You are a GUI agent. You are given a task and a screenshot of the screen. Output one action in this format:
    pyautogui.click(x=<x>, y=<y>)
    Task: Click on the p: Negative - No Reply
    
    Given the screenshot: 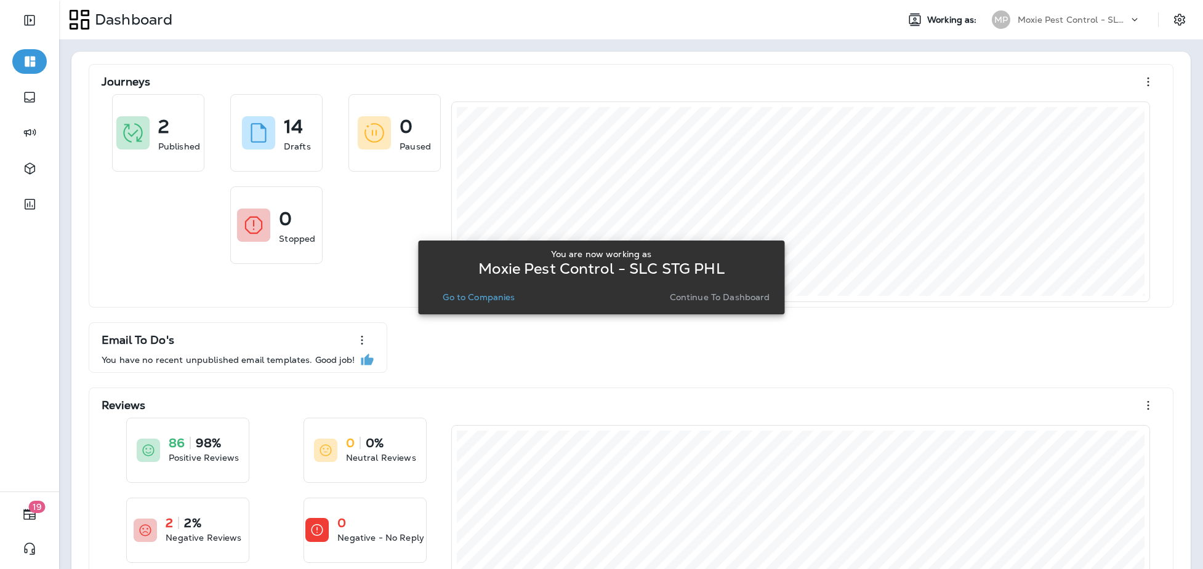 What is the action you would take?
    pyautogui.click(x=380, y=538)
    